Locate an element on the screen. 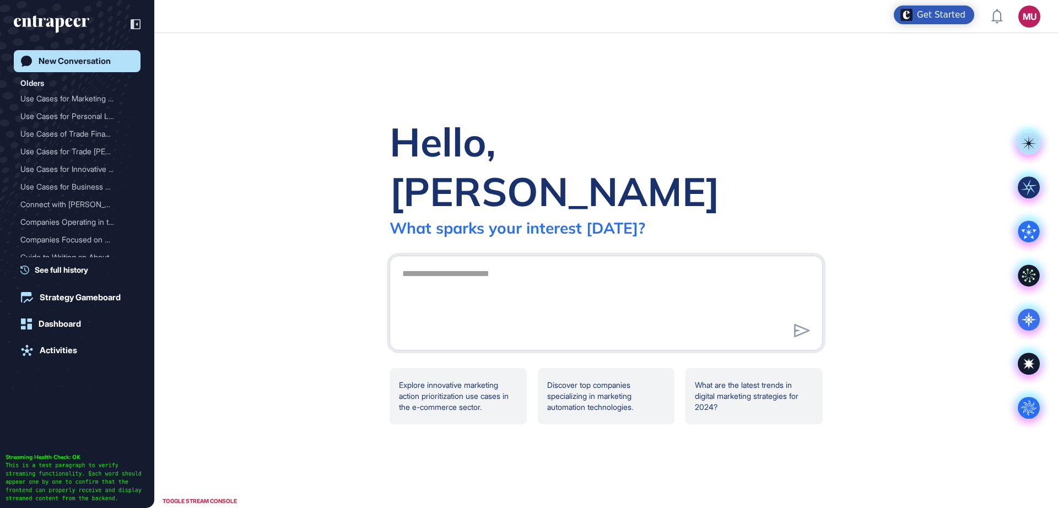 The height and width of the screenshot is (508, 1058). div: Companies Operating in th... is located at coordinates (73, 222).